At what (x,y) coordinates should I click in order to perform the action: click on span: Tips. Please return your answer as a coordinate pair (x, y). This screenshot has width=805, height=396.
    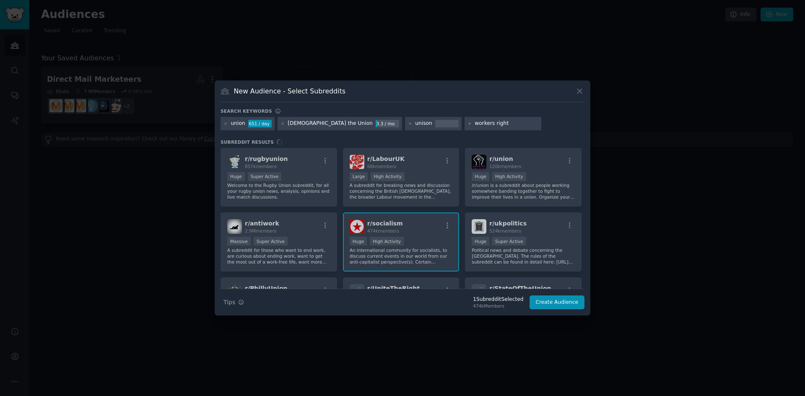
    Looking at the image, I should click on (229, 302).